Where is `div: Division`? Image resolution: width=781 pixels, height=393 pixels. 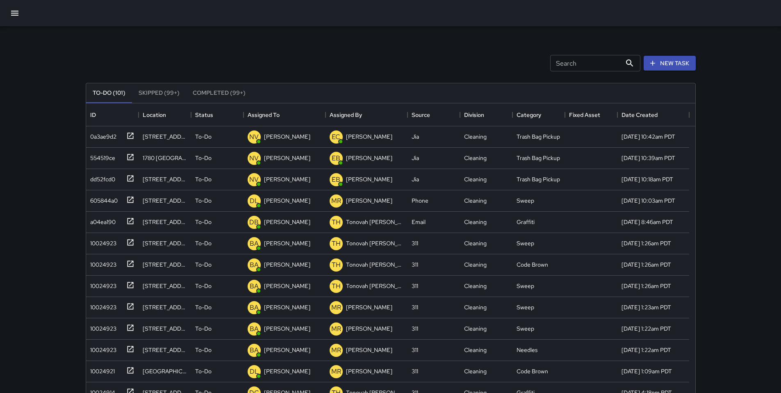
div: Division is located at coordinates (474, 115).